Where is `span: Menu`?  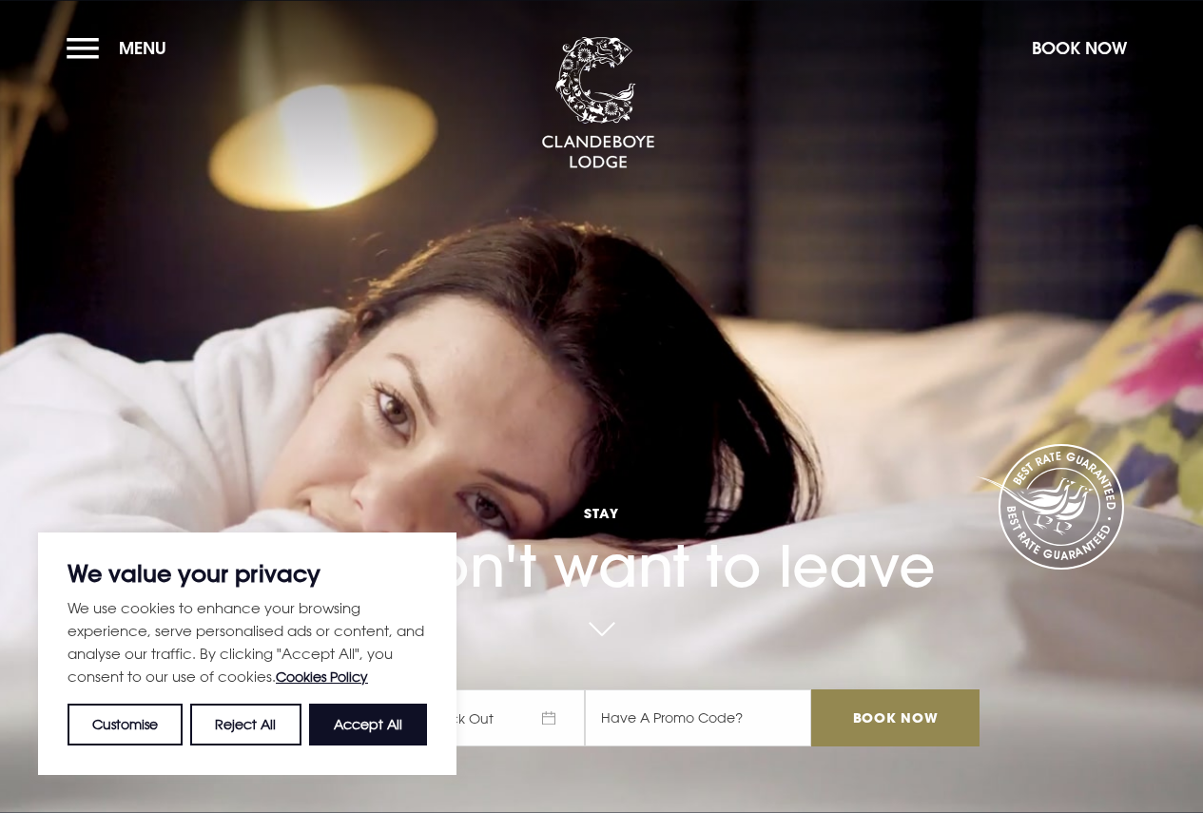 span: Menu is located at coordinates (143, 48).